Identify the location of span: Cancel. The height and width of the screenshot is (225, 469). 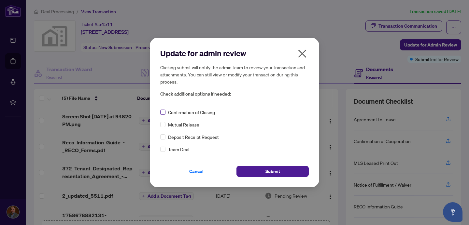
(196, 172).